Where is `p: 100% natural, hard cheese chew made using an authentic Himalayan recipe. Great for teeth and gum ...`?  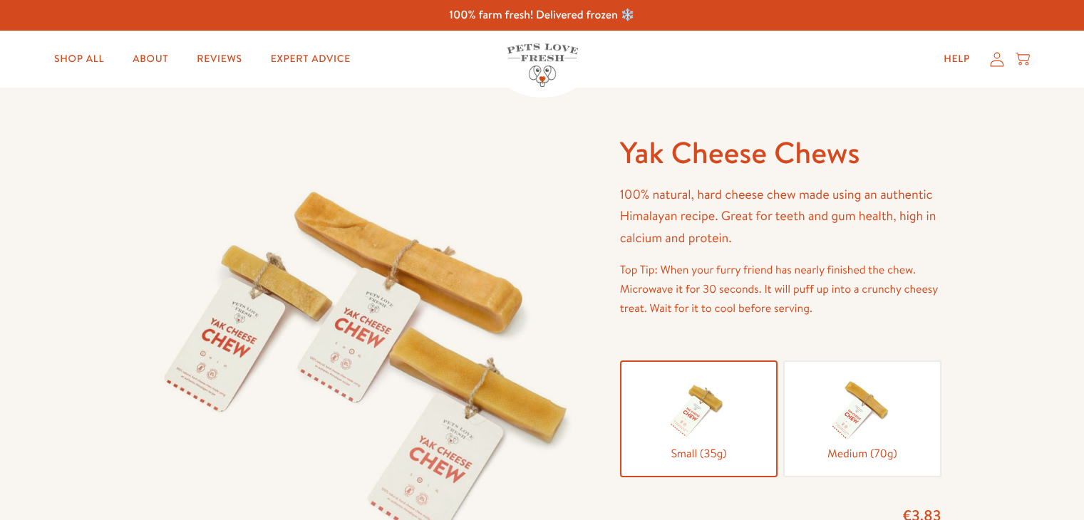 p: 100% natural, hard cheese chew made using an authentic Himalayan recipe. Great for teeth and gum ... is located at coordinates (781, 217).